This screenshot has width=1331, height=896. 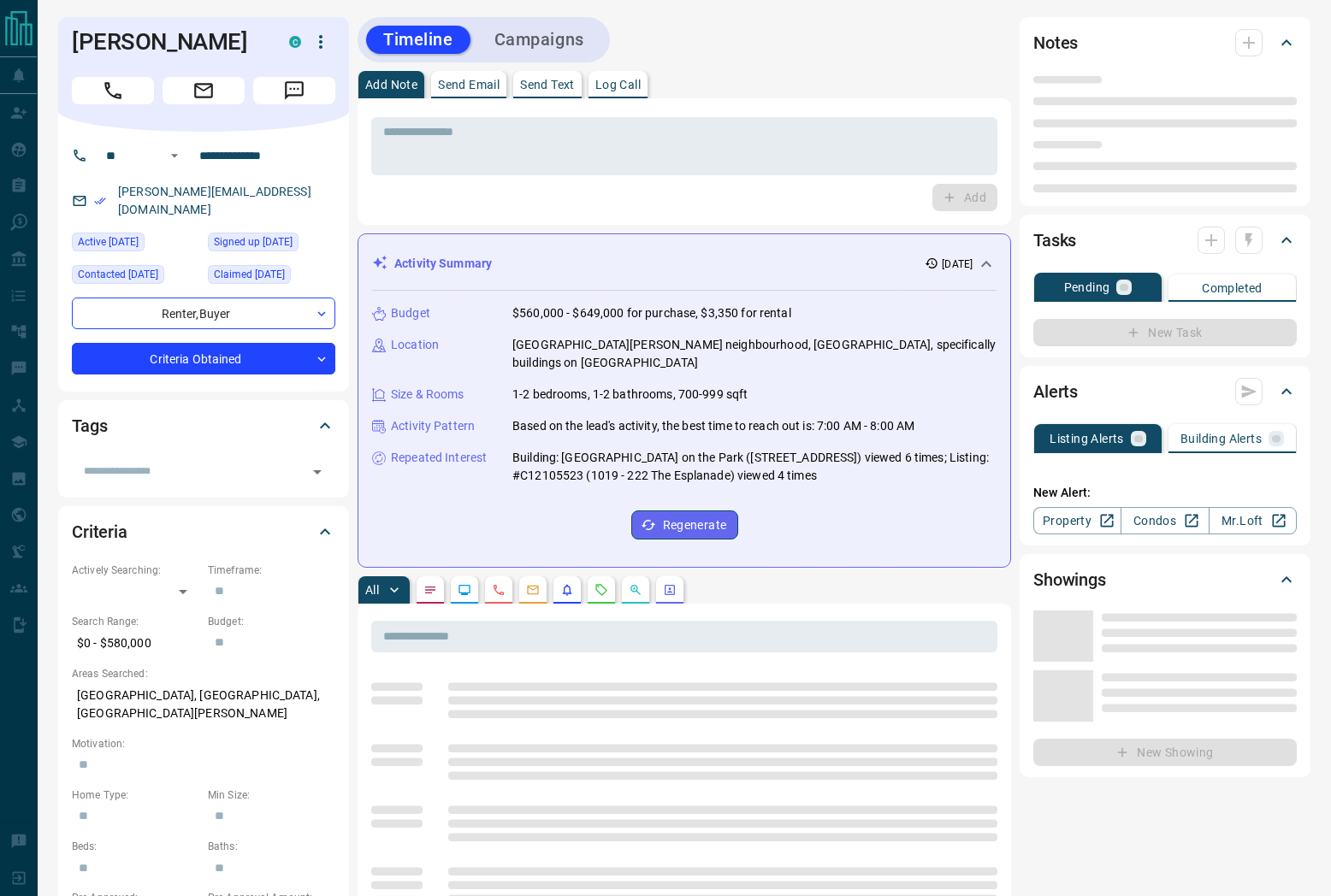 I want to click on div: Renter , Buyer, so click(x=203, y=313).